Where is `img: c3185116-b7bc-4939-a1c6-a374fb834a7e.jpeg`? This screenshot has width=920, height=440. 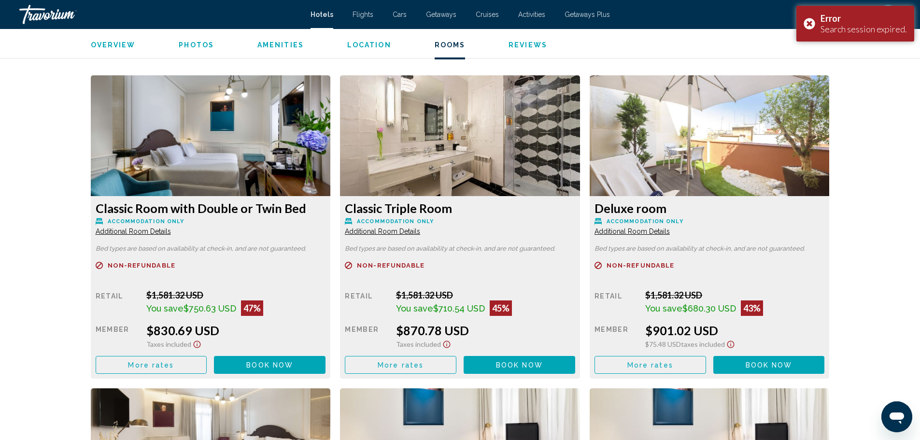
img: c3185116-b7bc-4939-a1c6-a374fb834a7e.jpeg is located at coordinates (710, 136).